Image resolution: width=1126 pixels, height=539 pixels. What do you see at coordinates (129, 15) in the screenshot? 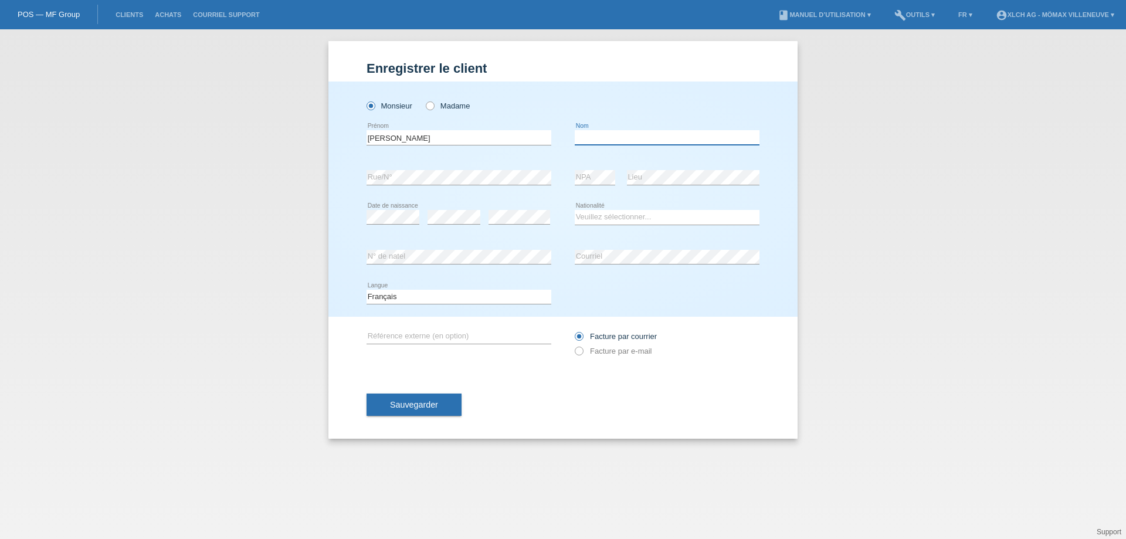
I see `a: Clients` at bounding box center [129, 15].